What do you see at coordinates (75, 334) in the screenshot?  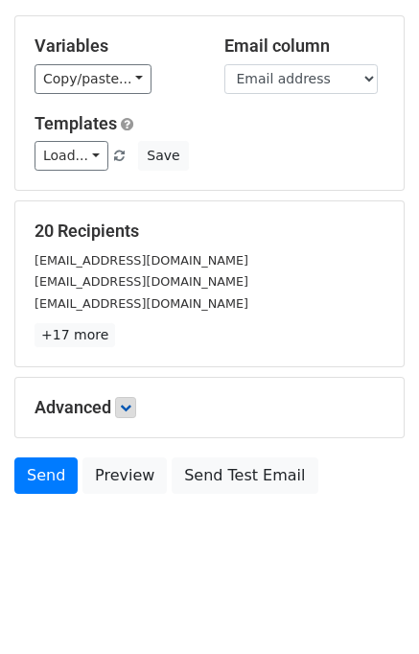 I see `a: +17 more` at bounding box center [75, 334].